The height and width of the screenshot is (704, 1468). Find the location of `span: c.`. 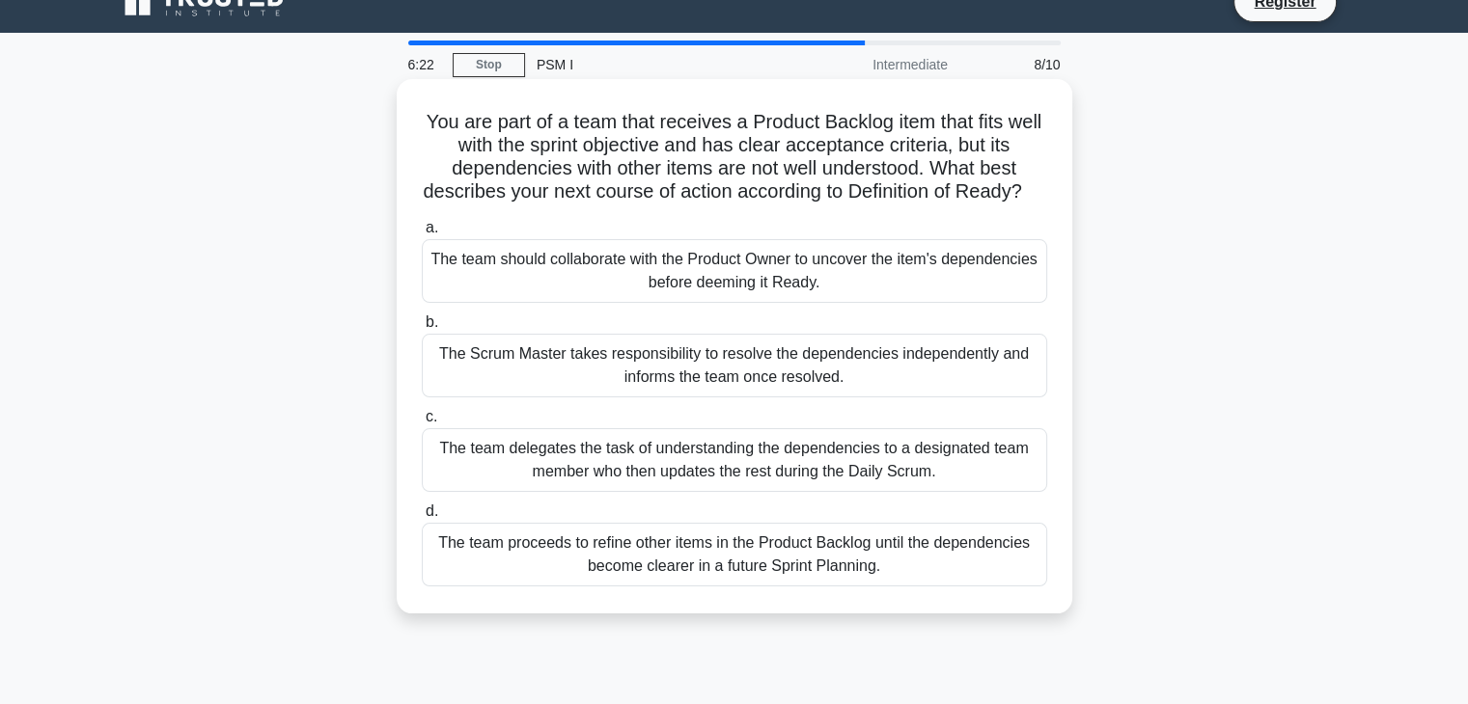

span: c. is located at coordinates (431, 416).